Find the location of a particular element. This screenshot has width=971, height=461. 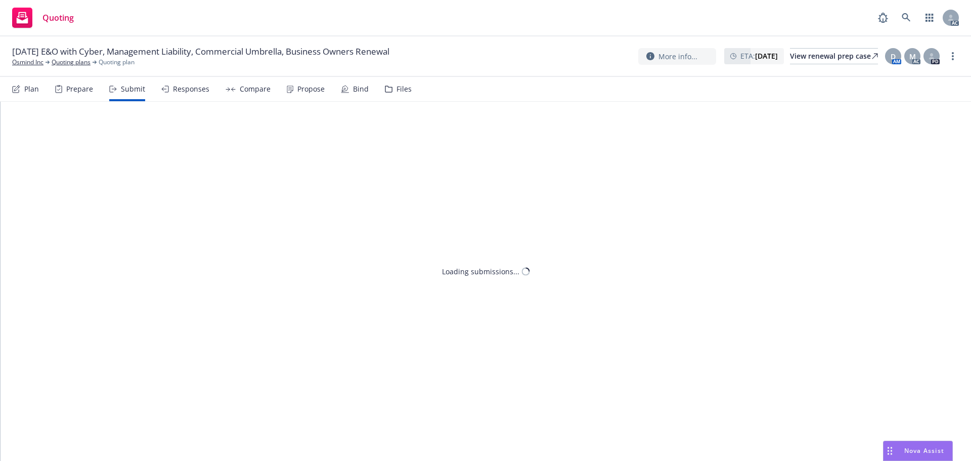

div: Prepare is located at coordinates (79, 89).